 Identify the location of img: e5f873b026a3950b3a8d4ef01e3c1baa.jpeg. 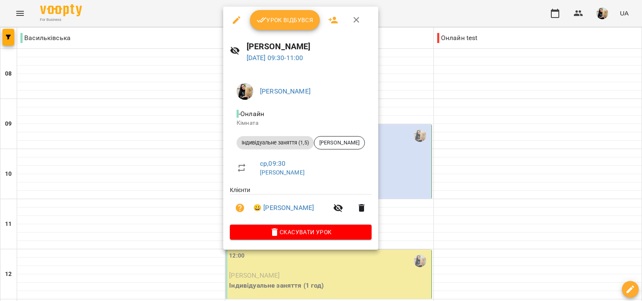
(245, 91).